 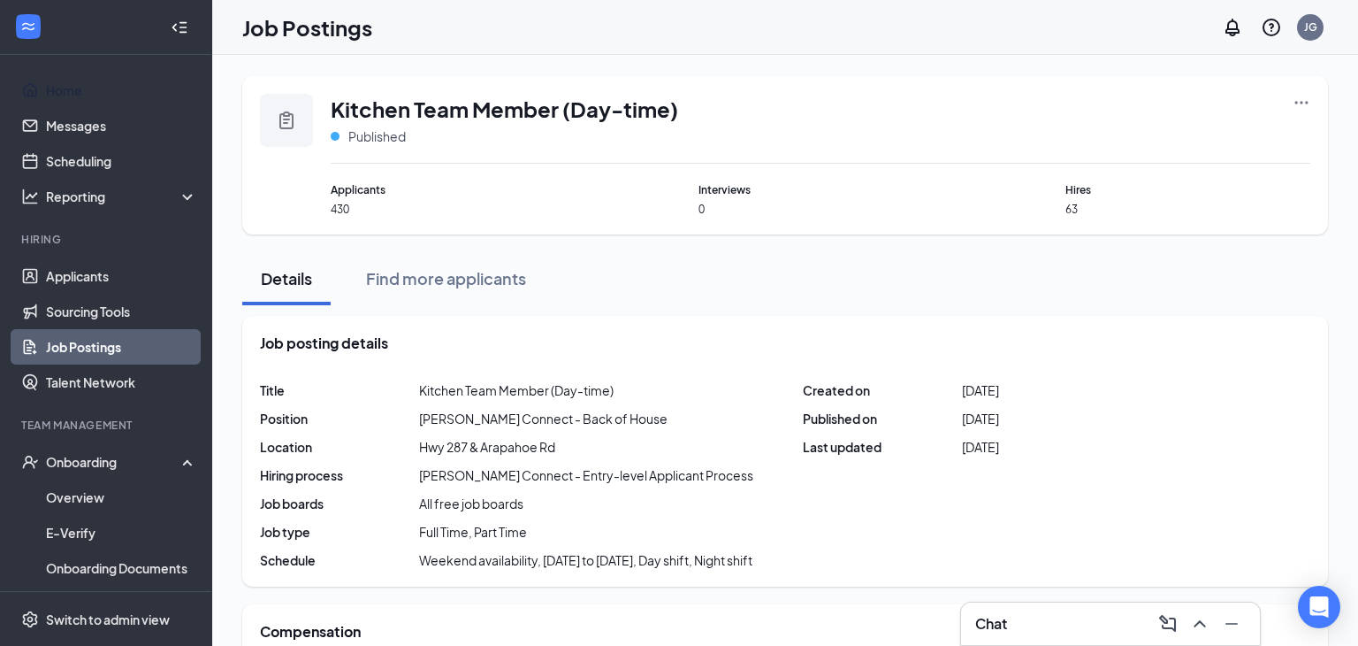 I want to click on a: Talent Network, so click(x=121, y=382).